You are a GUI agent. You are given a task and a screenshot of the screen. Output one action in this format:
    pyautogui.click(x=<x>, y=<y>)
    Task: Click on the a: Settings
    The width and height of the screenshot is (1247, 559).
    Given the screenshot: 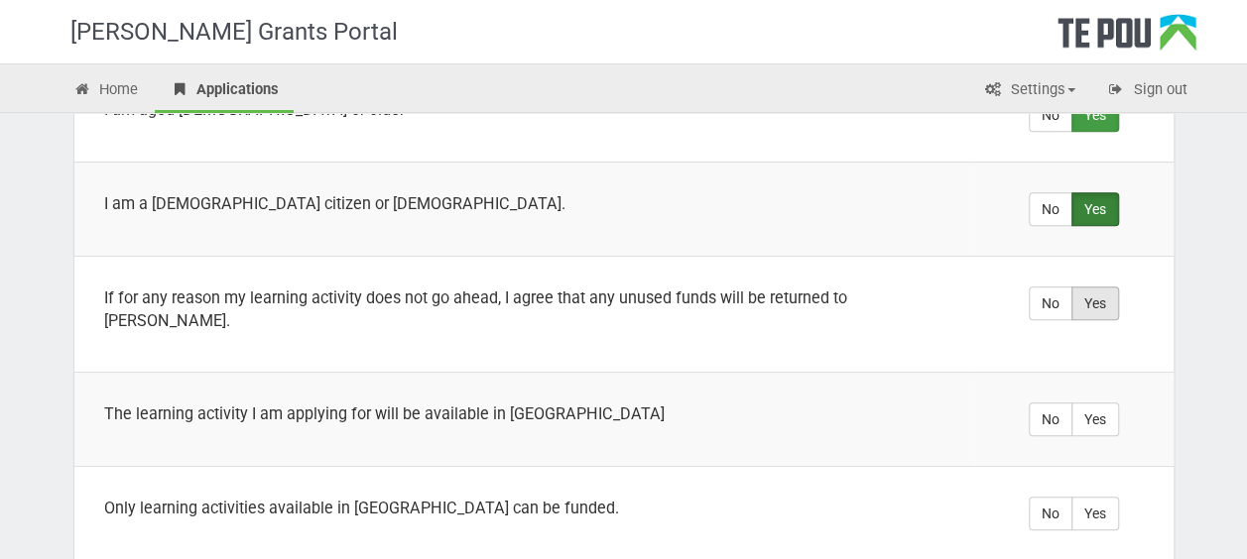 What is the action you would take?
    pyautogui.click(x=1030, y=91)
    